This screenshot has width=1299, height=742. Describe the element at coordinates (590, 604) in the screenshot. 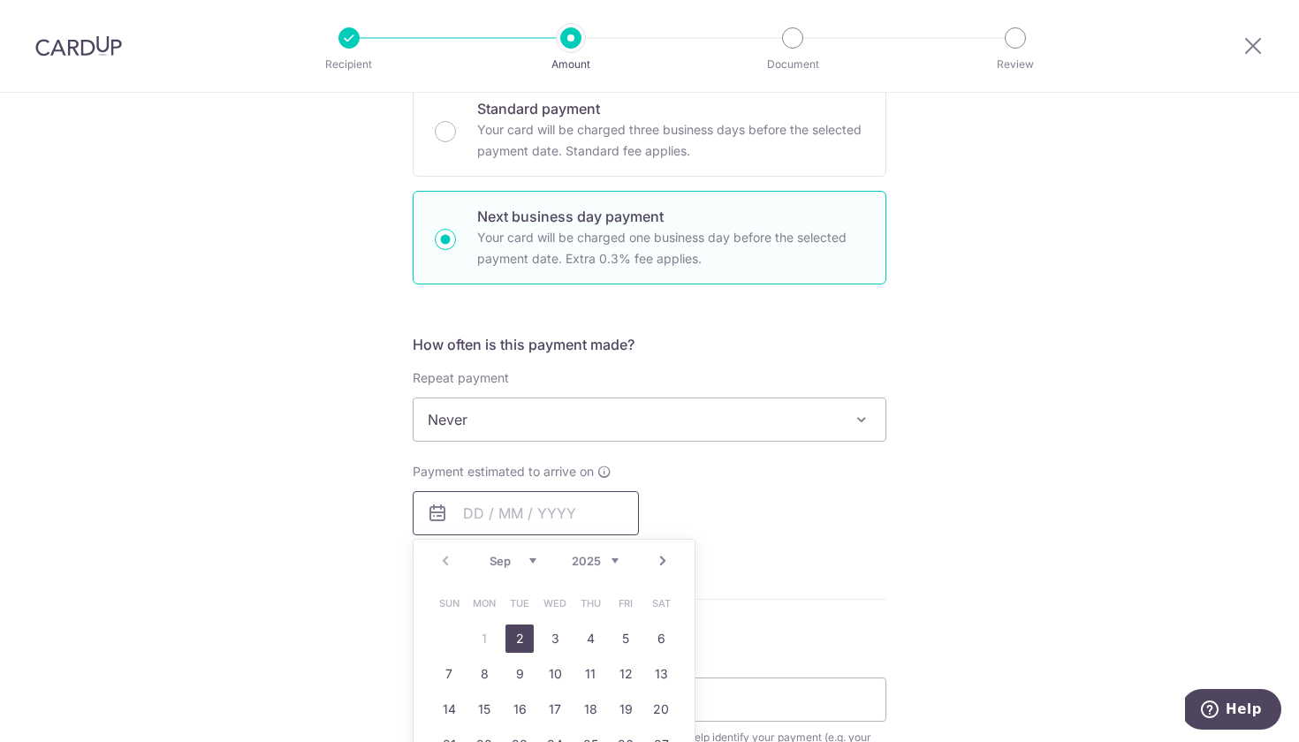

I see `span: Thursday` at that location.